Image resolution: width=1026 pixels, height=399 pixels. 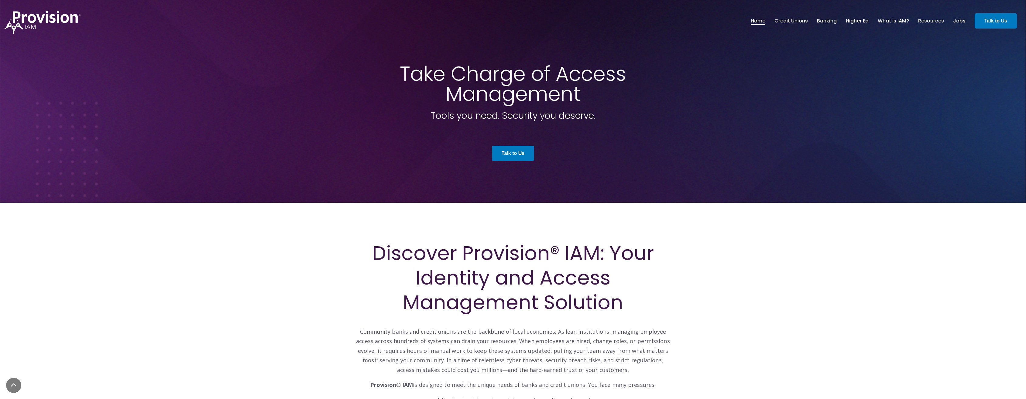 I want to click on p: is designed to meet the unique needs of banks and credit unions. You face many pressures:, so click(x=513, y=385).